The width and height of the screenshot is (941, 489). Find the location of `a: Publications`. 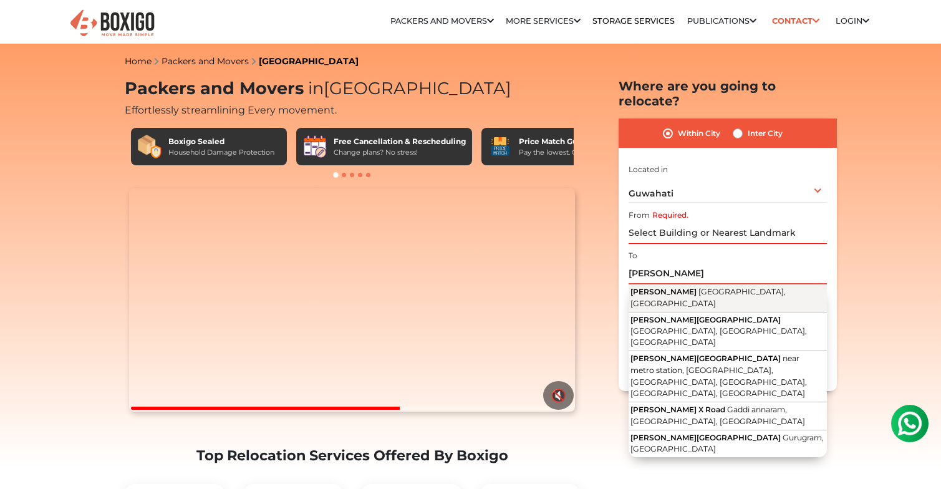

a: Publications is located at coordinates (722, 21).